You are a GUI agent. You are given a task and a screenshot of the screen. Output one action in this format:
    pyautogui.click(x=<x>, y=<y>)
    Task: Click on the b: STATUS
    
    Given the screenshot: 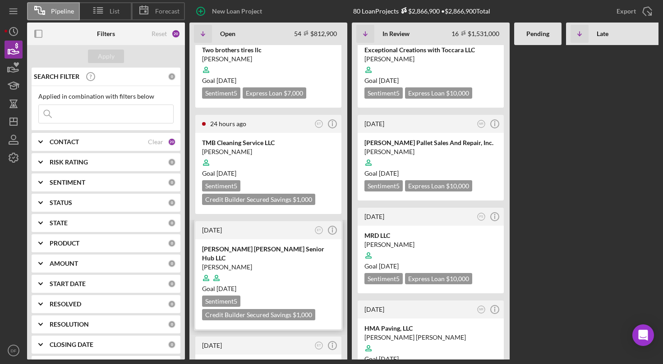 What is the action you would take?
    pyautogui.click(x=61, y=203)
    